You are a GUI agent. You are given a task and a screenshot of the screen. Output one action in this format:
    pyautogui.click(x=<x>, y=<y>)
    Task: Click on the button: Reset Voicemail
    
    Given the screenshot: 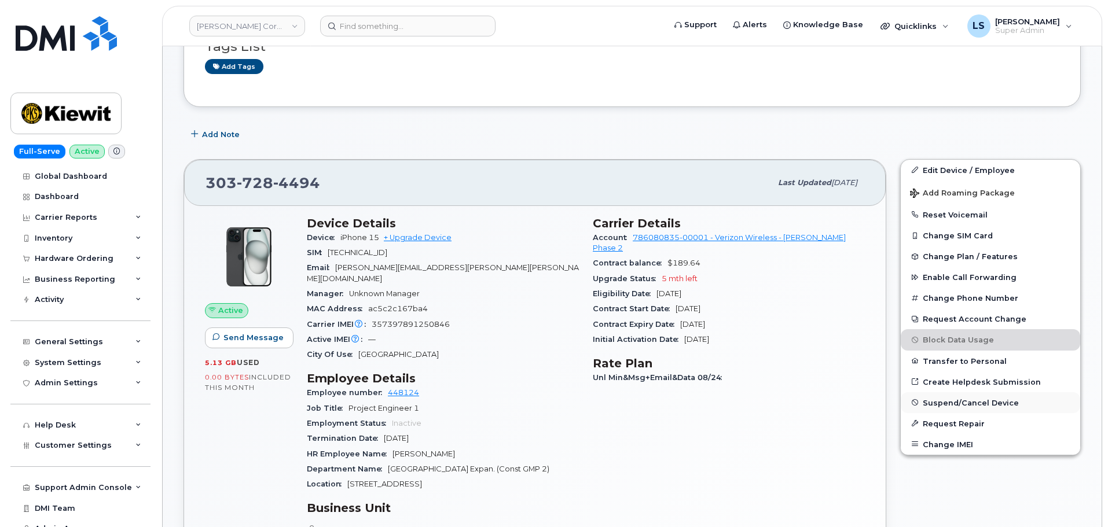 What is the action you would take?
    pyautogui.click(x=991, y=215)
    